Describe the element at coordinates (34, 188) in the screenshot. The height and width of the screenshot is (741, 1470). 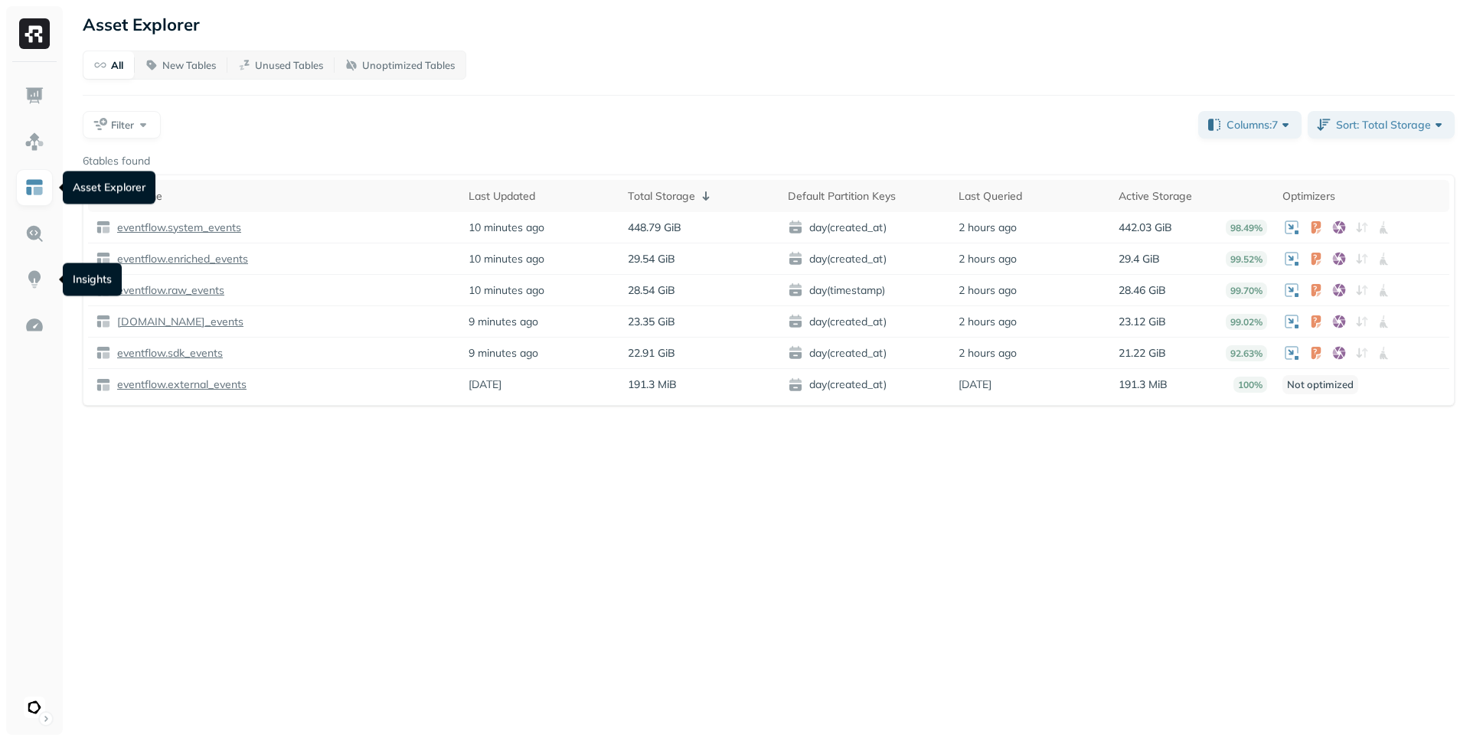
I see `img: Asset Explorer` at that location.